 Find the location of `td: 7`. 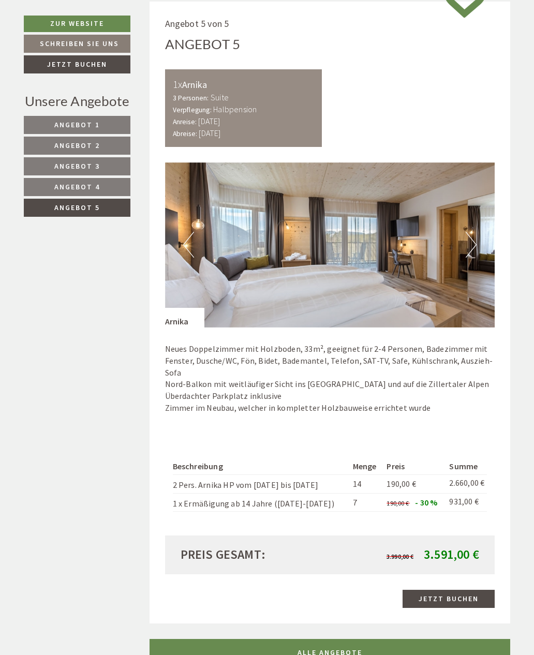

td: 7 is located at coordinates (366, 503).